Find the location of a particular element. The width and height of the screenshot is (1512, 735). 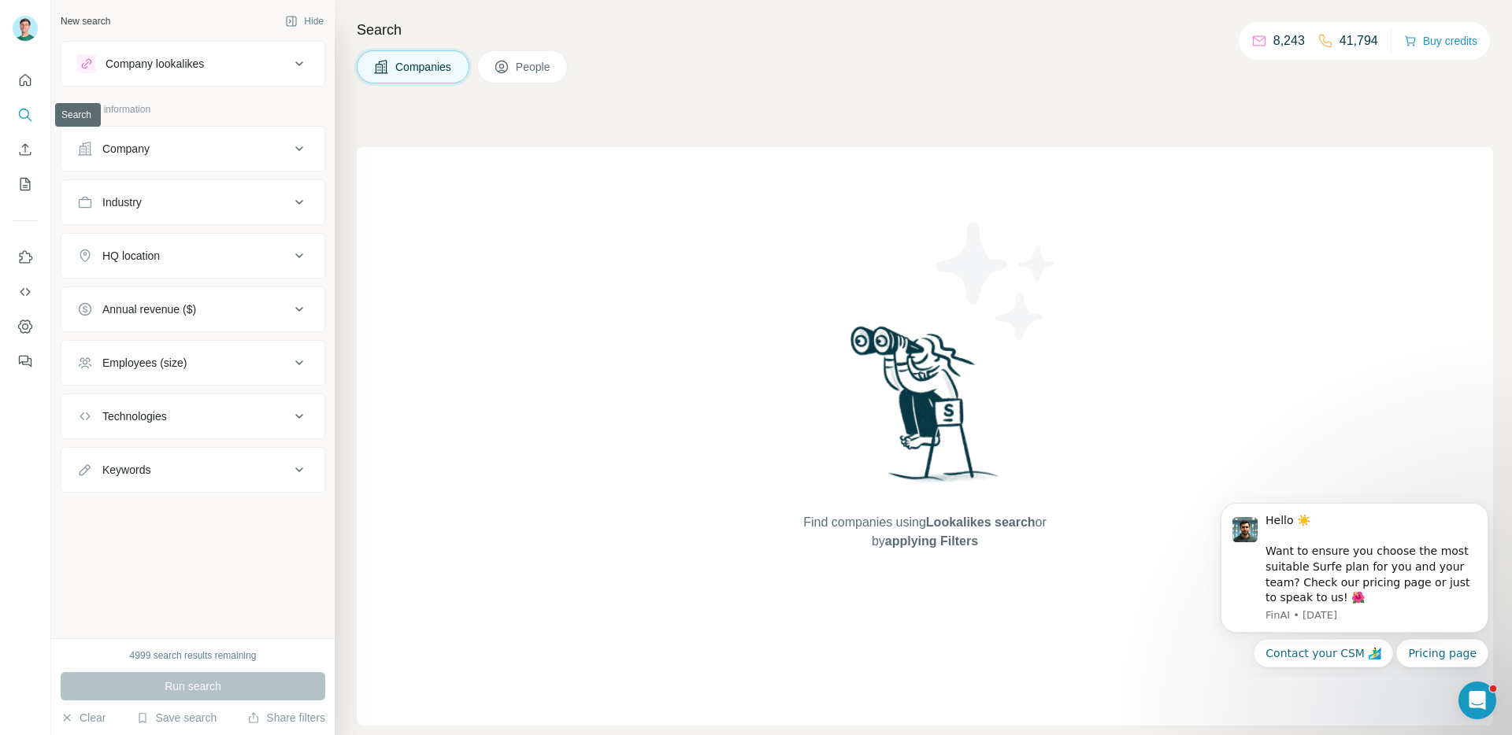

div: Quick reply options is located at coordinates (157, 165).